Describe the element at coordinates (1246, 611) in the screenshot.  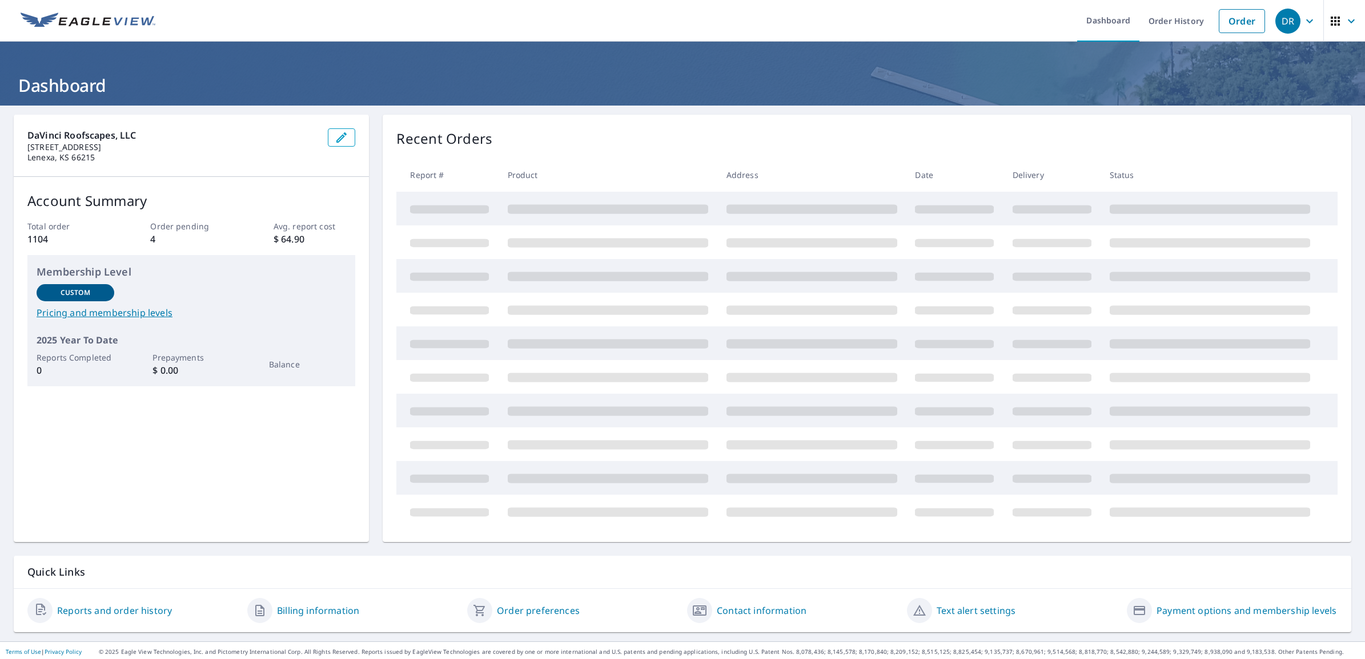
I see `a: Payment options and membership levels` at that location.